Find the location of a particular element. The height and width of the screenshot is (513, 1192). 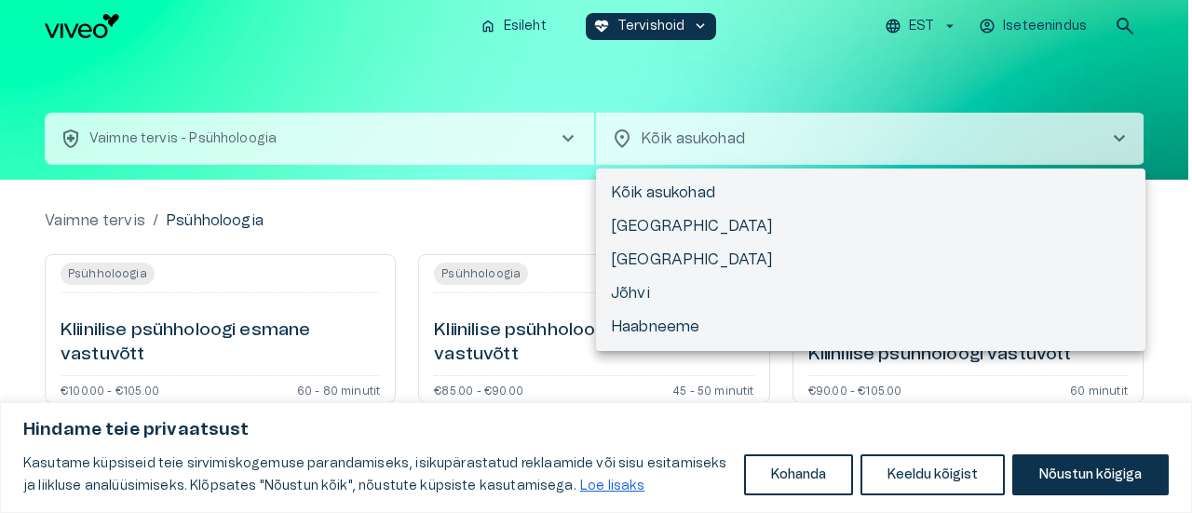

p: Kasutame küpsiseid teie sirvimiskogemuse parandamiseks, isikupärastatud reklaamide või sisu esita... is located at coordinates (376, 475).